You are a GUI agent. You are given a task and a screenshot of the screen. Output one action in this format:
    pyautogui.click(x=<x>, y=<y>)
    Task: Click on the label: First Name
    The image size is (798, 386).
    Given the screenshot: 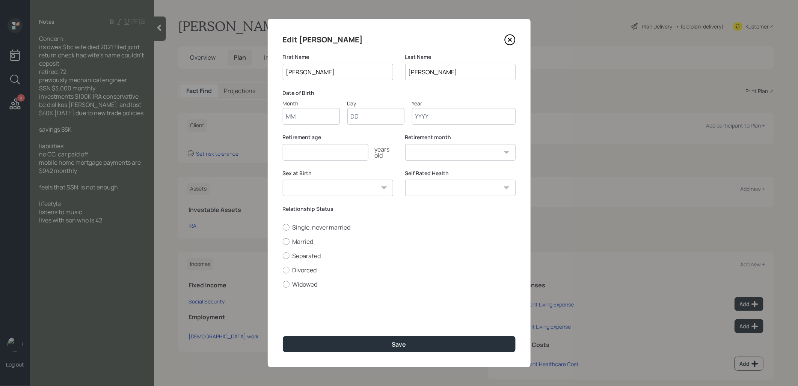 What is the action you would take?
    pyautogui.click(x=338, y=57)
    